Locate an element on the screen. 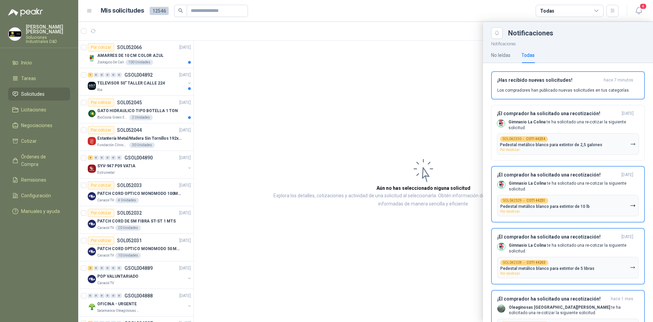  span: Remisiones is located at coordinates (34, 180).